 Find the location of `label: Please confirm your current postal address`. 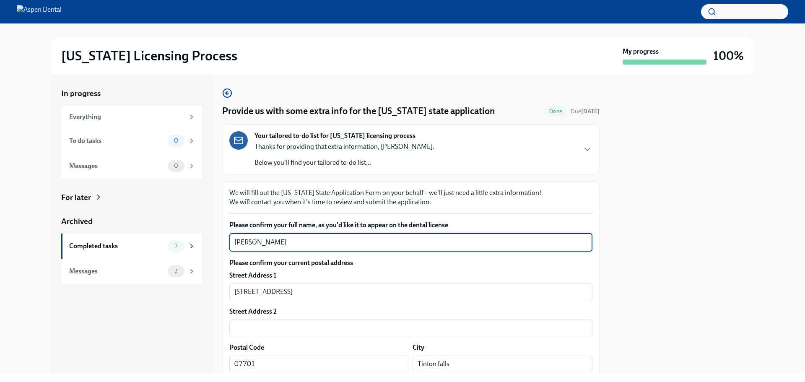

label: Please confirm your current postal address is located at coordinates (411, 263).